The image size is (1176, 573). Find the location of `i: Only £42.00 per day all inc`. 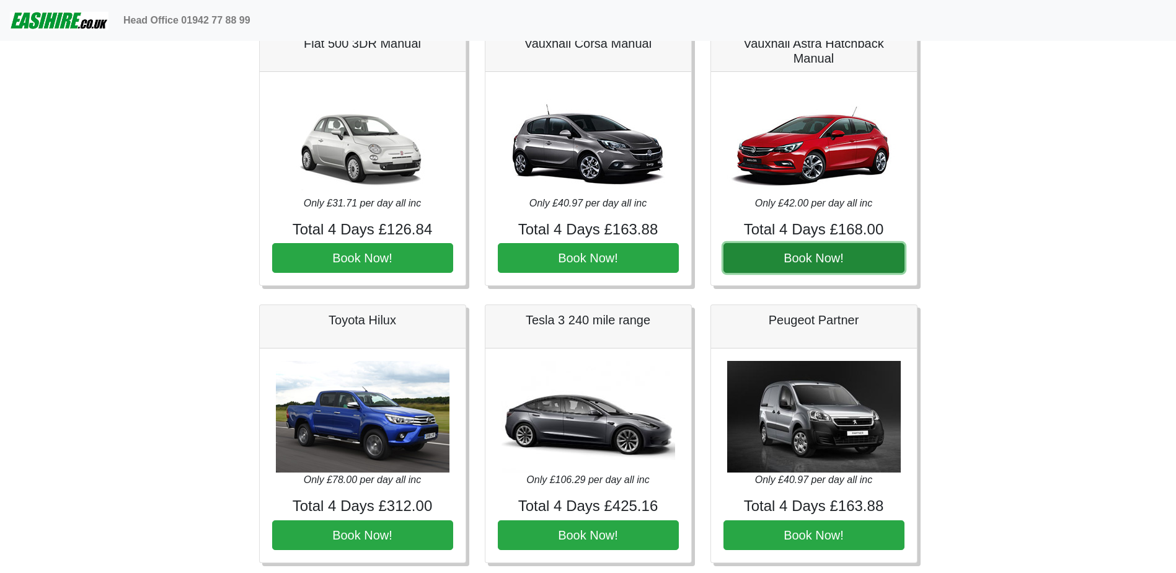

i: Only £42.00 per day all inc is located at coordinates (814, 203).